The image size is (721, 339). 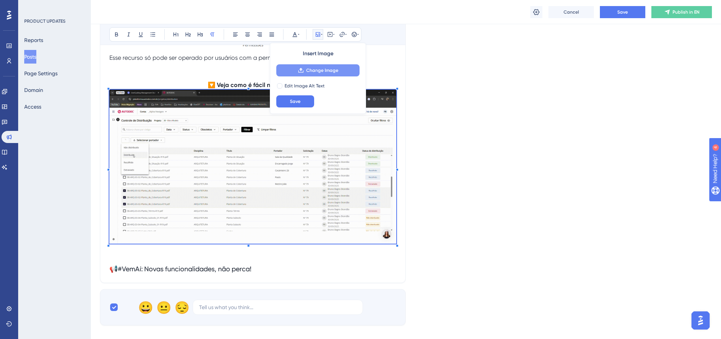 I want to click on span: 📢#VemAí: Novas funcionalidades, não perca!, so click(x=180, y=269).